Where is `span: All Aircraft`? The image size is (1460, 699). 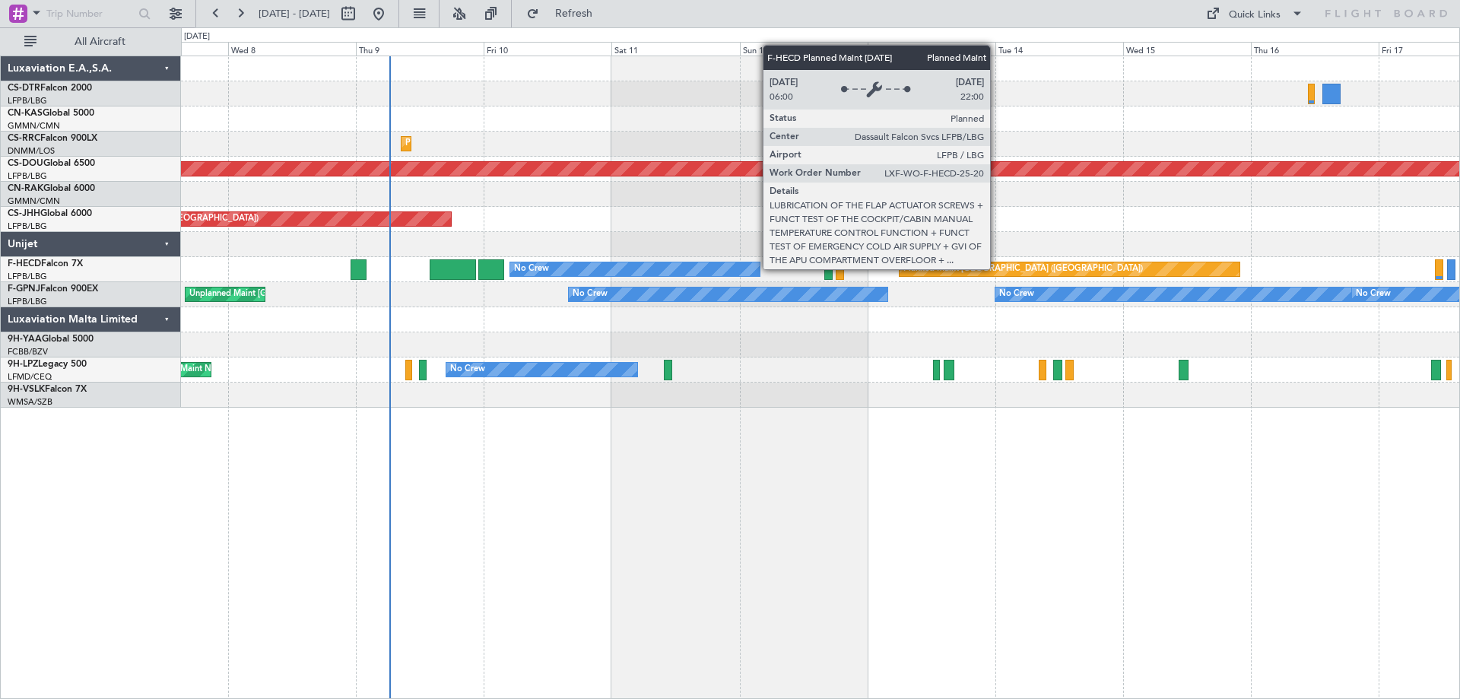
span: All Aircraft is located at coordinates (100, 42).